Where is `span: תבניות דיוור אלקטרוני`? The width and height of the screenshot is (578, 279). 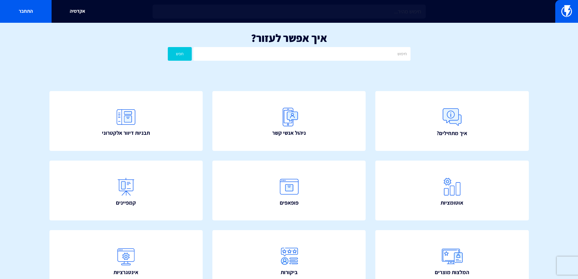 span: תבניות דיוור אלקטרוני is located at coordinates (126, 133).